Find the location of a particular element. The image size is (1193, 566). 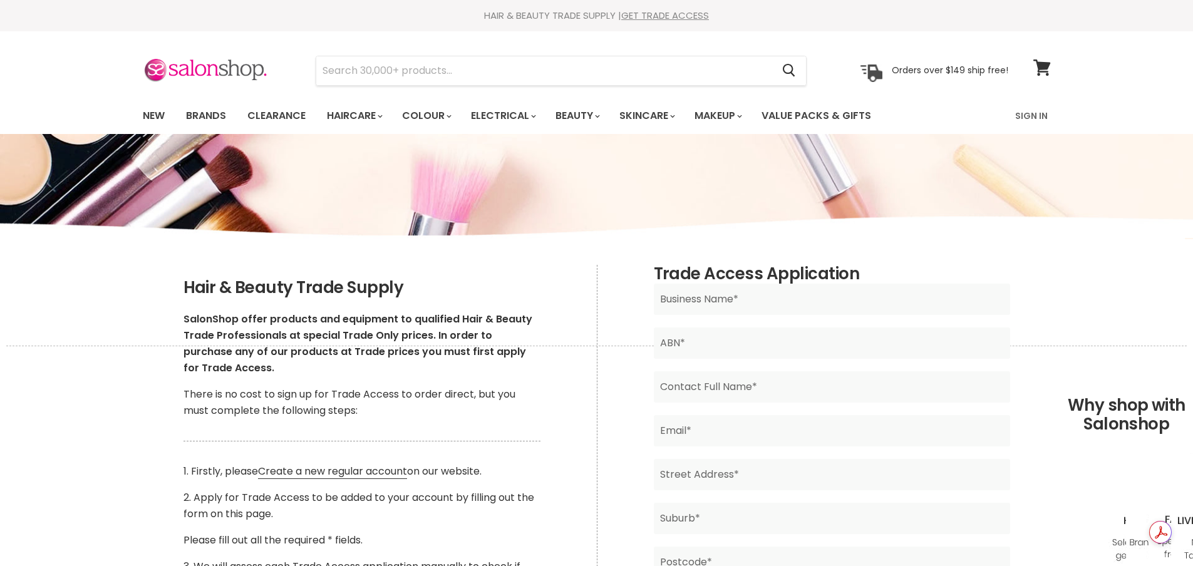

p: 2. Apply for Trade Access to be added to your account by filling out the form on this page. is located at coordinates (362, 506).